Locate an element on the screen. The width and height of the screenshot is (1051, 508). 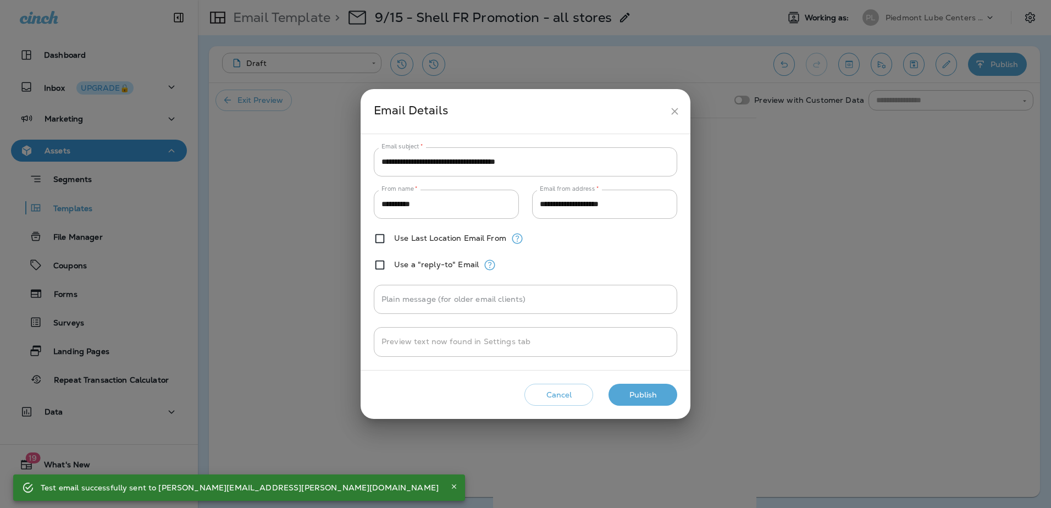
button: Close is located at coordinates (454, 487).